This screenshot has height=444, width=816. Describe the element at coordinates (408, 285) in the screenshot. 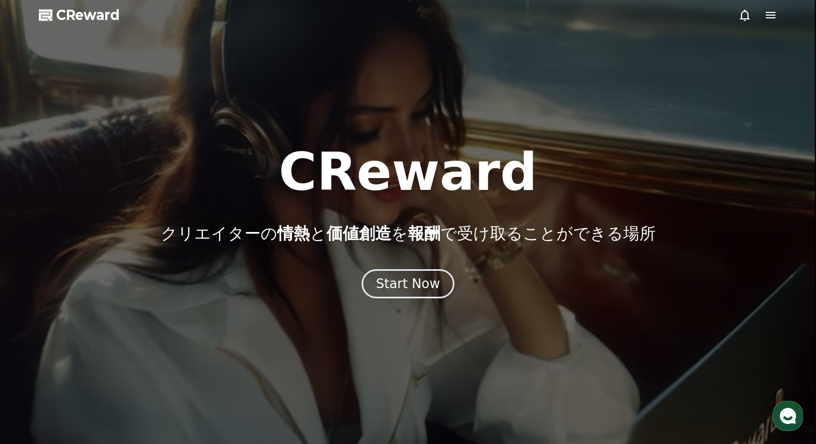

I see `a: Start Now` at that location.